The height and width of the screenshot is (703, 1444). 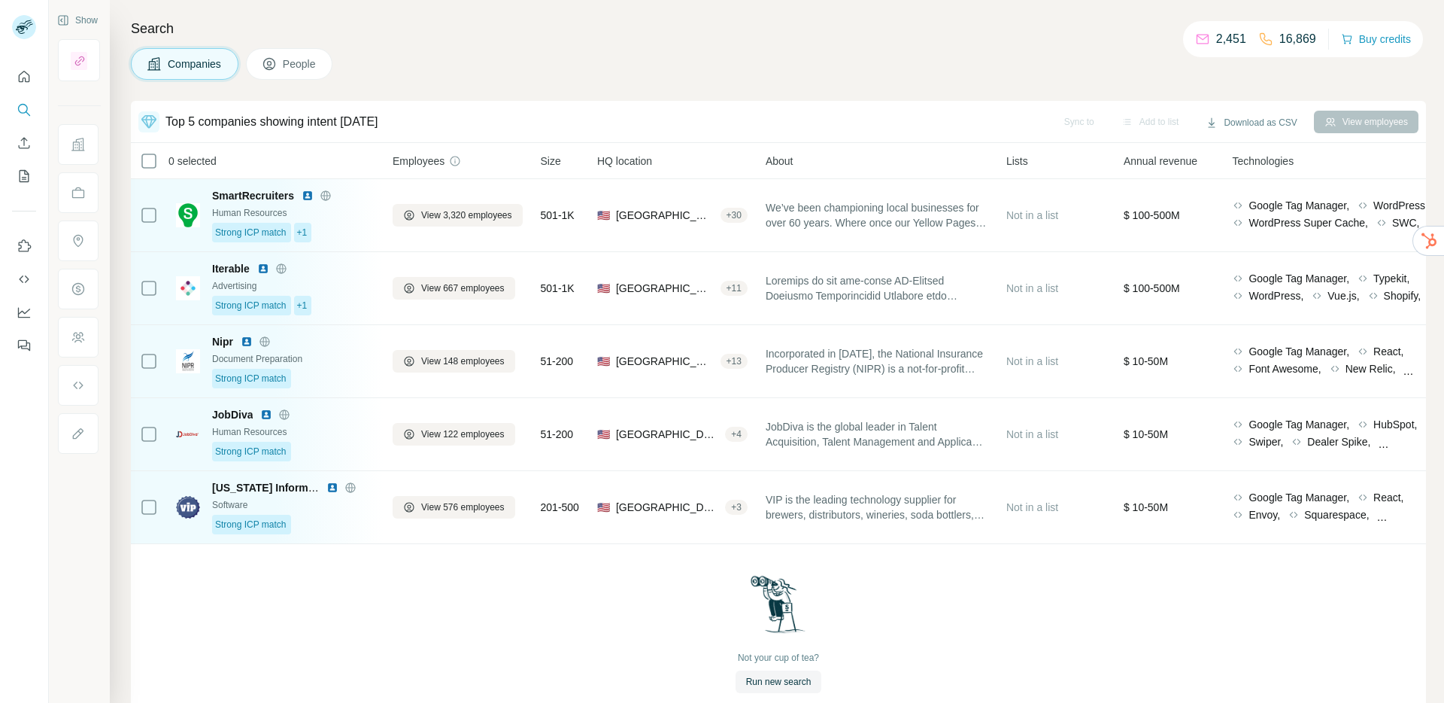 I want to click on span: React,, so click(x=1389, y=497).